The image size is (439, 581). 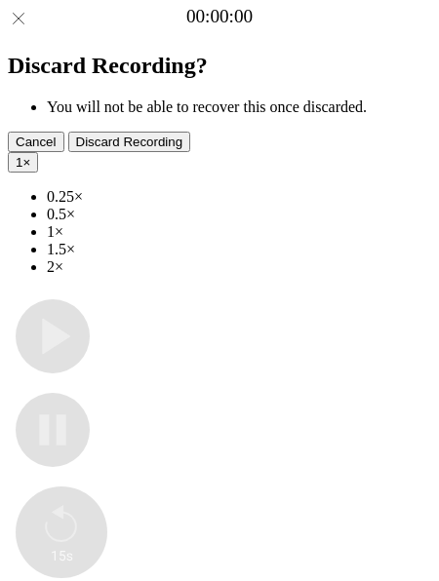 What do you see at coordinates (239, 197) in the screenshot?
I see `li: 0.25×` at bounding box center [239, 197].